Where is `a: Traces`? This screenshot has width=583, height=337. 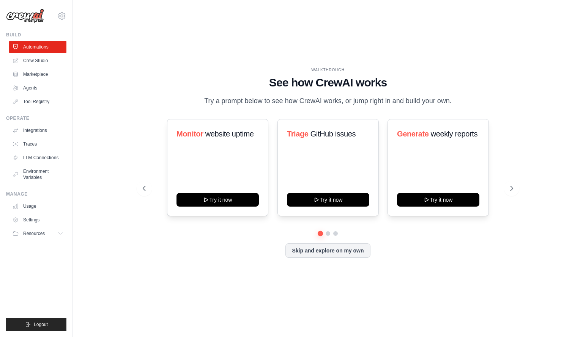 a: Traces is located at coordinates (38, 144).